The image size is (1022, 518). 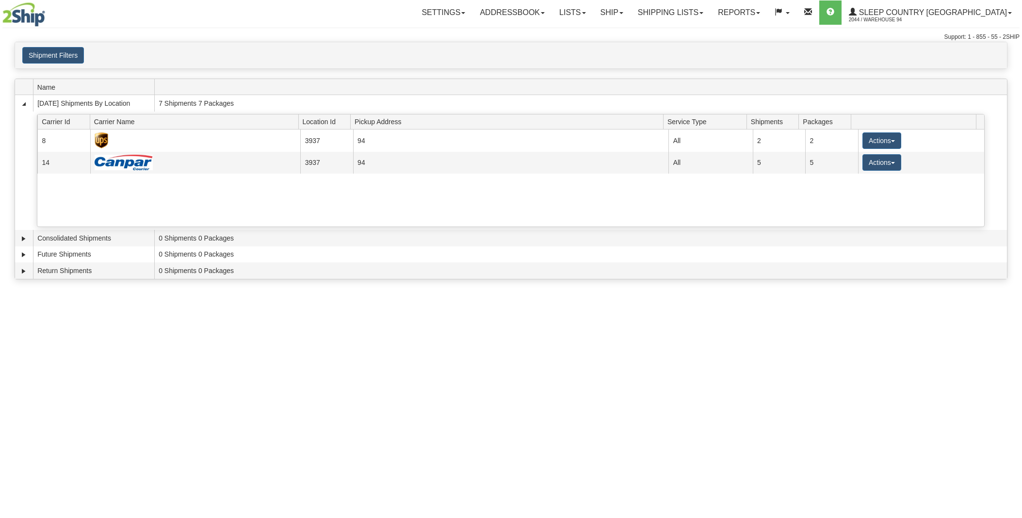 I want to click on img: Canpar, so click(x=124, y=163).